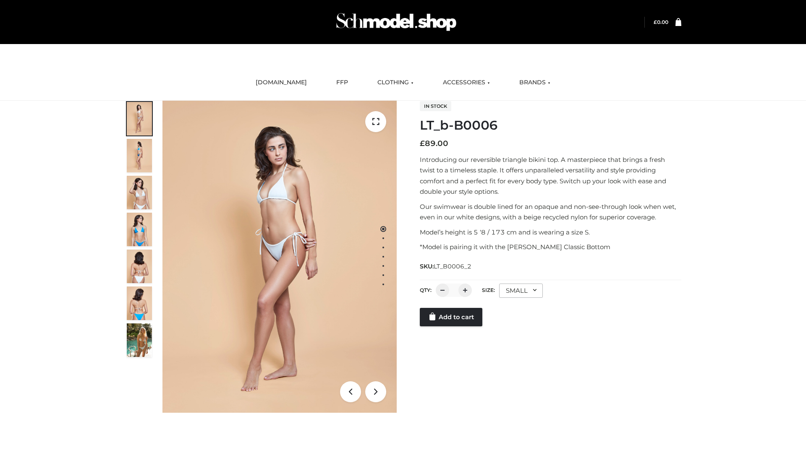 This screenshot has height=453, width=806. What do you see at coordinates (451, 317) in the screenshot?
I see `a: Add to cart` at bounding box center [451, 317].